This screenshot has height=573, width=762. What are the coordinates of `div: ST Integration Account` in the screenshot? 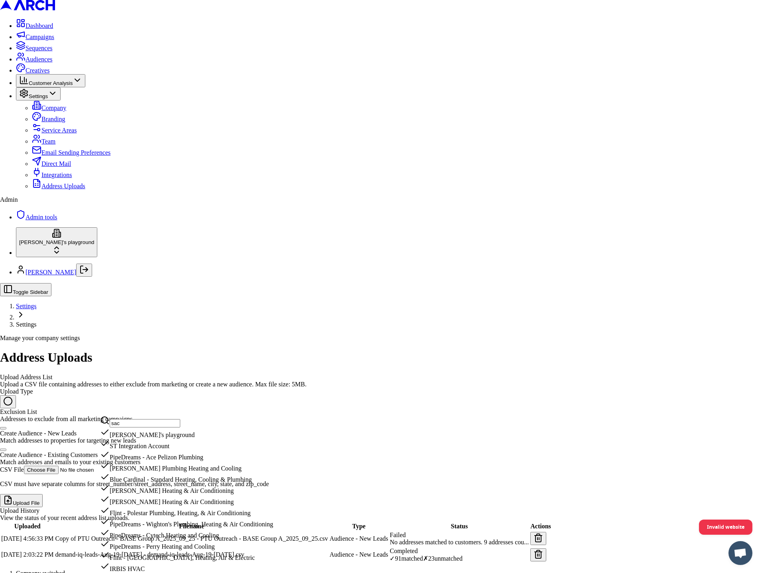 It's located at (187, 444).